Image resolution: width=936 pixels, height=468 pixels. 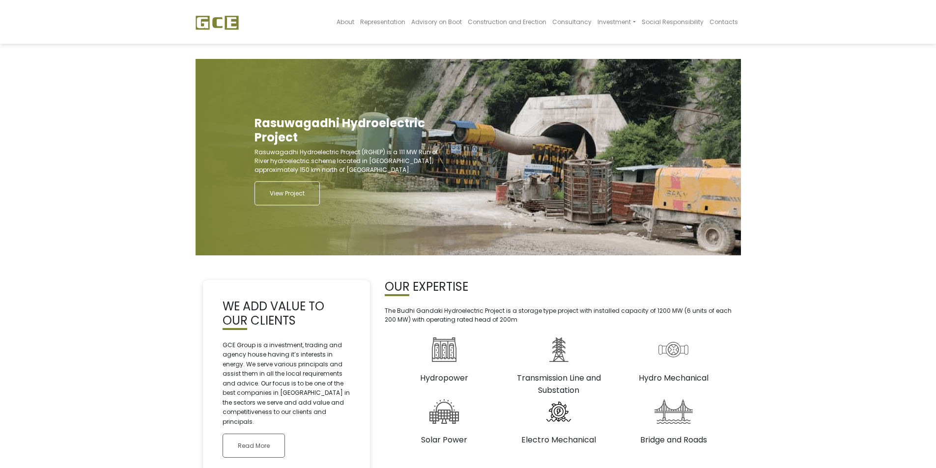 What do you see at coordinates (253, 445) in the screenshot?
I see `a: Read More` at bounding box center [253, 445].